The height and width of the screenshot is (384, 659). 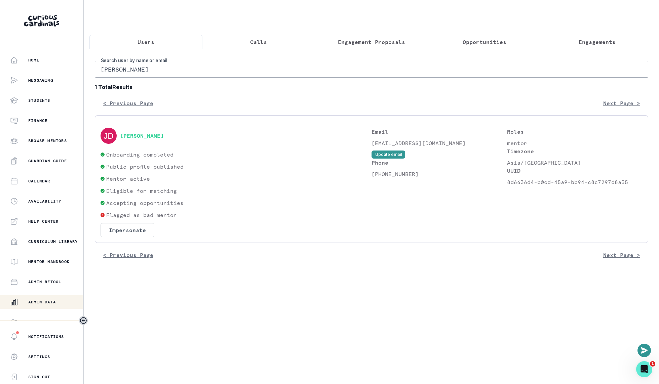 What do you see at coordinates (128, 179) in the screenshot?
I see `p: Mentor active` at bounding box center [128, 179].